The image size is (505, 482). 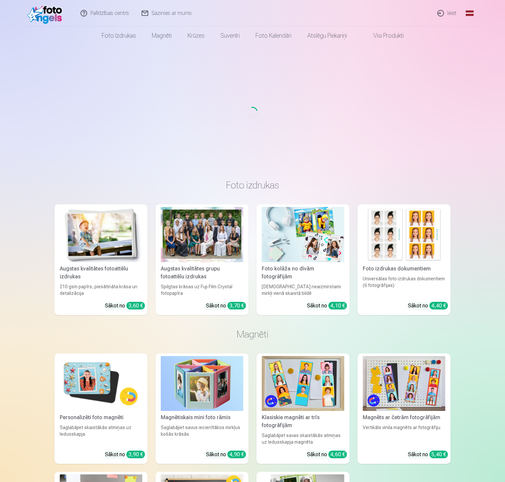 What do you see at coordinates (101, 417) in the screenshot?
I see `div: Personalizēti foto magnēti` at bounding box center [101, 417].